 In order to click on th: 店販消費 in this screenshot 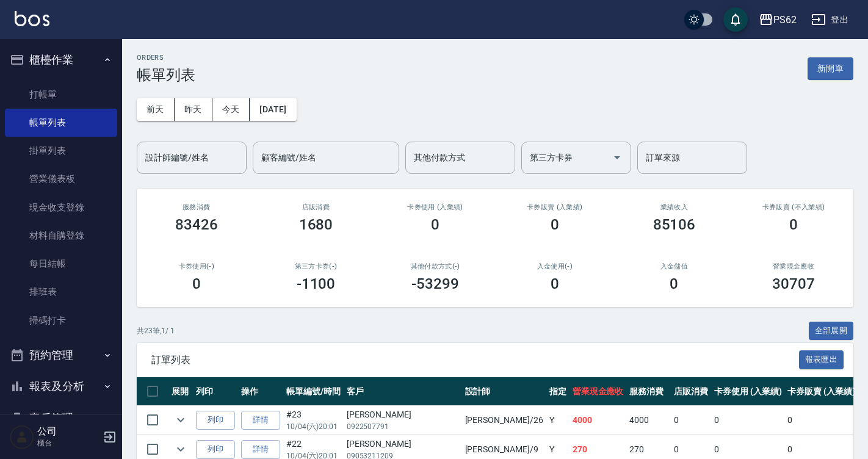, I will do `click(691, 391)`.